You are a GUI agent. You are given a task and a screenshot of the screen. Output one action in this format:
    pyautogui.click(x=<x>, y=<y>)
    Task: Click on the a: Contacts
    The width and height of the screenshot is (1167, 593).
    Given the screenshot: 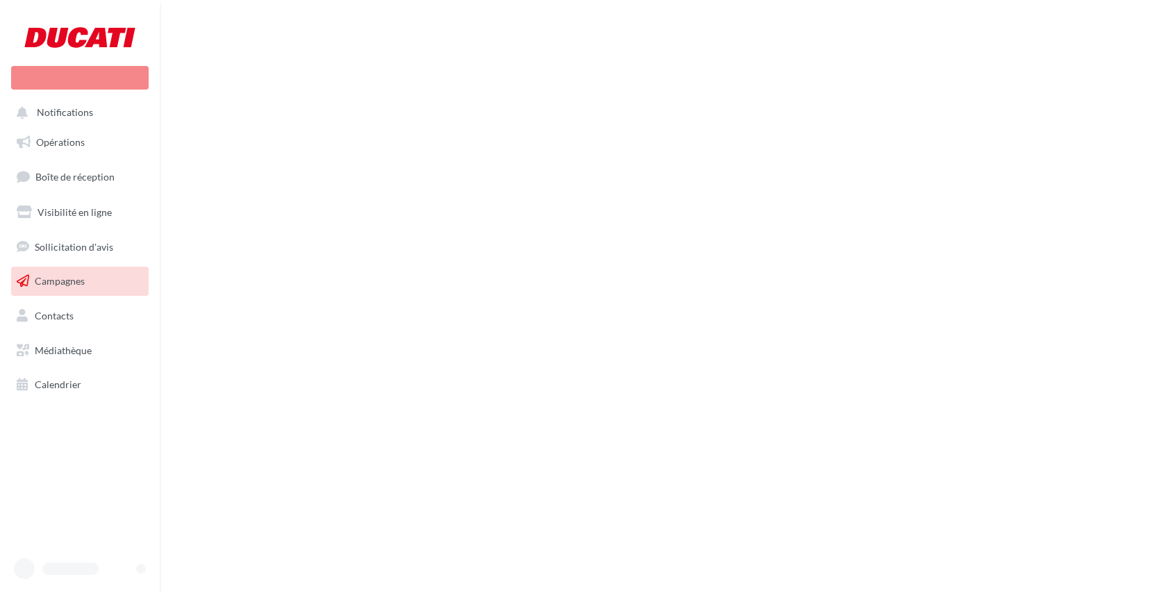 What is the action you would take?
    pyautogui.click(x=80, y=316)
    